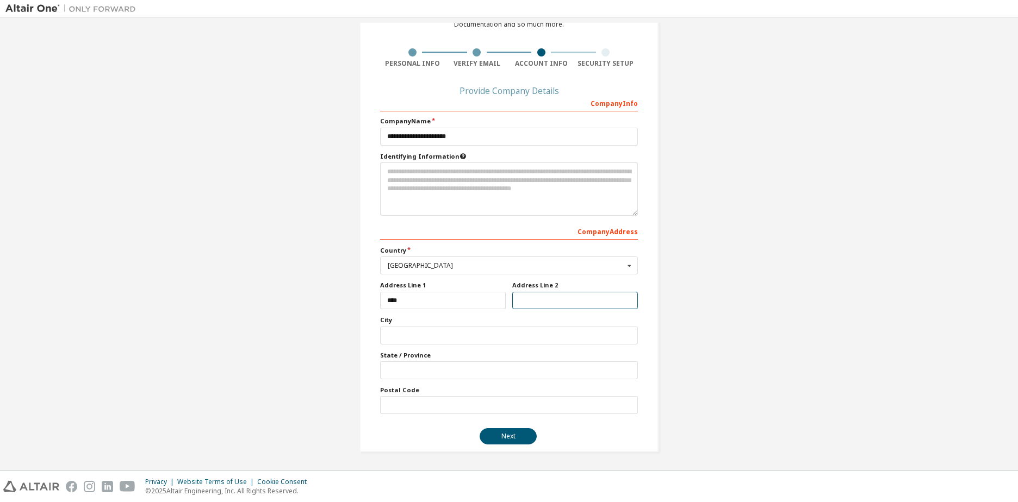 The height and width of the screenshot is (502, 1018). What do you see at coordinates (107, 487) in the screenshot?
I see `img: linkedin.svg` at bounding box center [107, 487].